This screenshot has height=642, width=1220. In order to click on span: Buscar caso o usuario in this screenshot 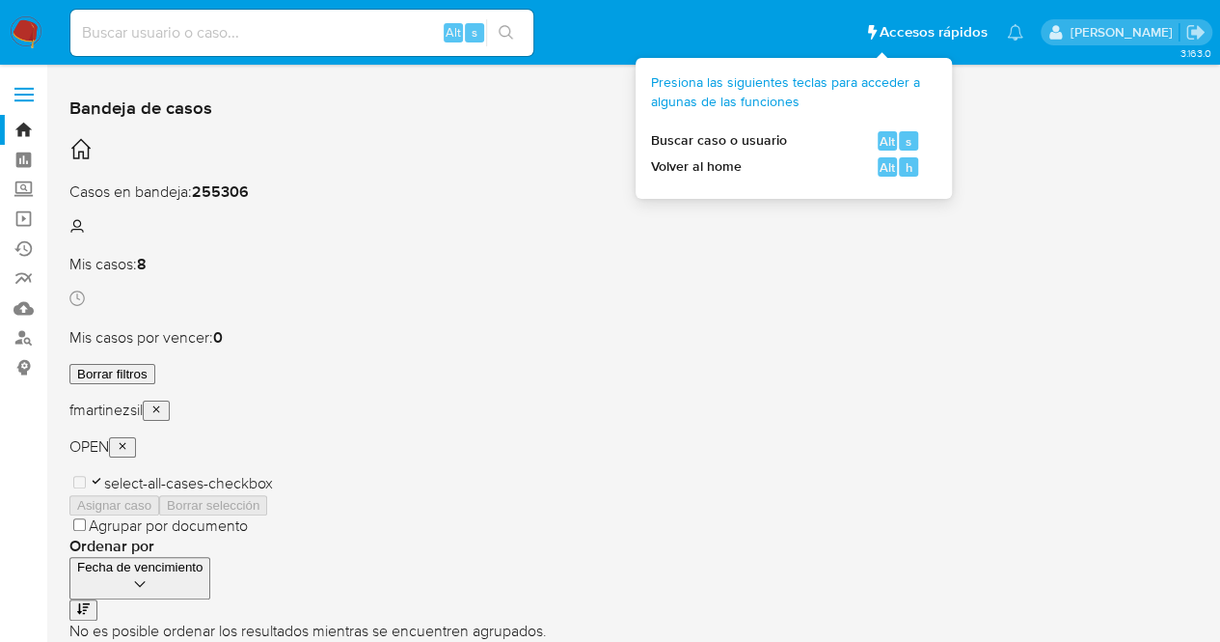, I will do `click(719, 141)`.